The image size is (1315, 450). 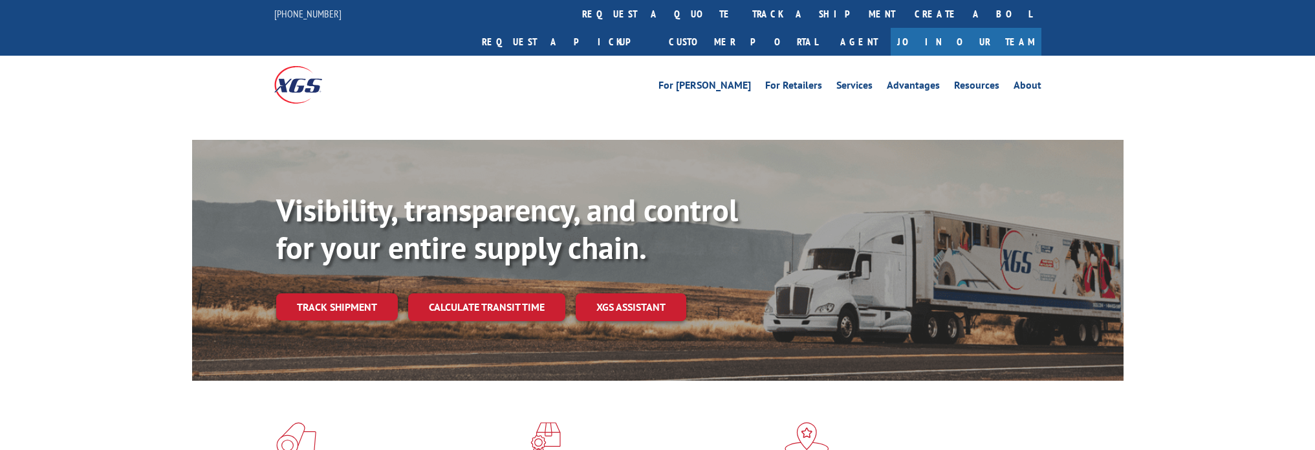 I want to click on a: Calculate transit time, so click(x=487, y=307).